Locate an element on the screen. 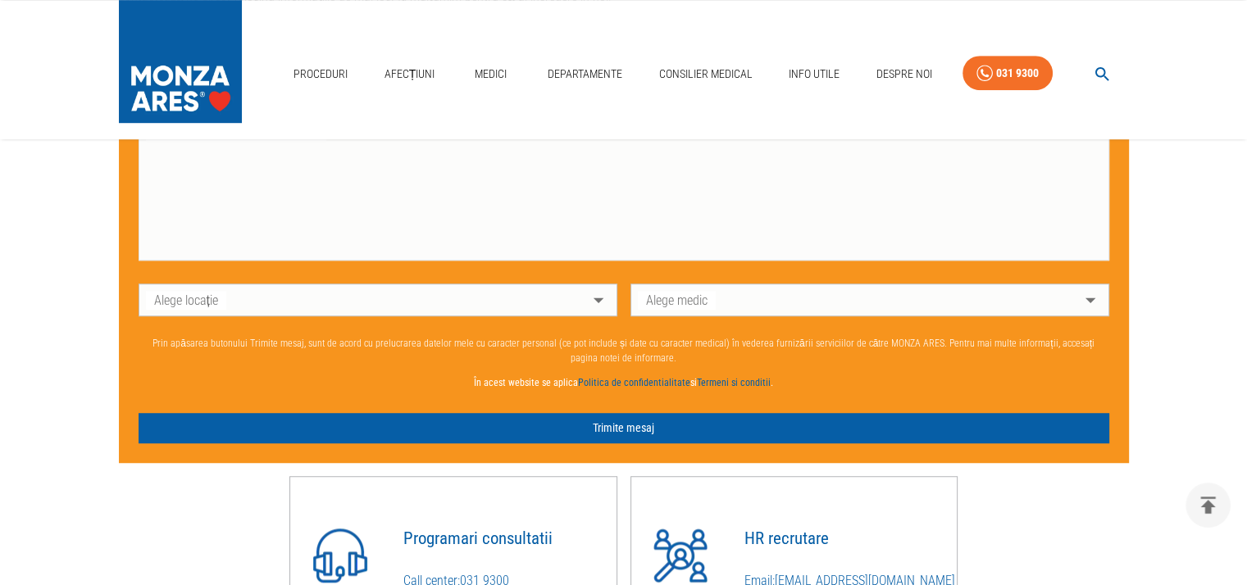 The image size is (1247, 585). a: Politica de confidentialitate is located at coordinates (634, 383).